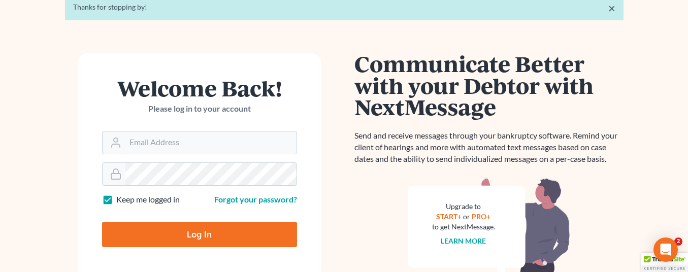 The image size is (688, 272). I want to click on a: START+, so click(449, 216).